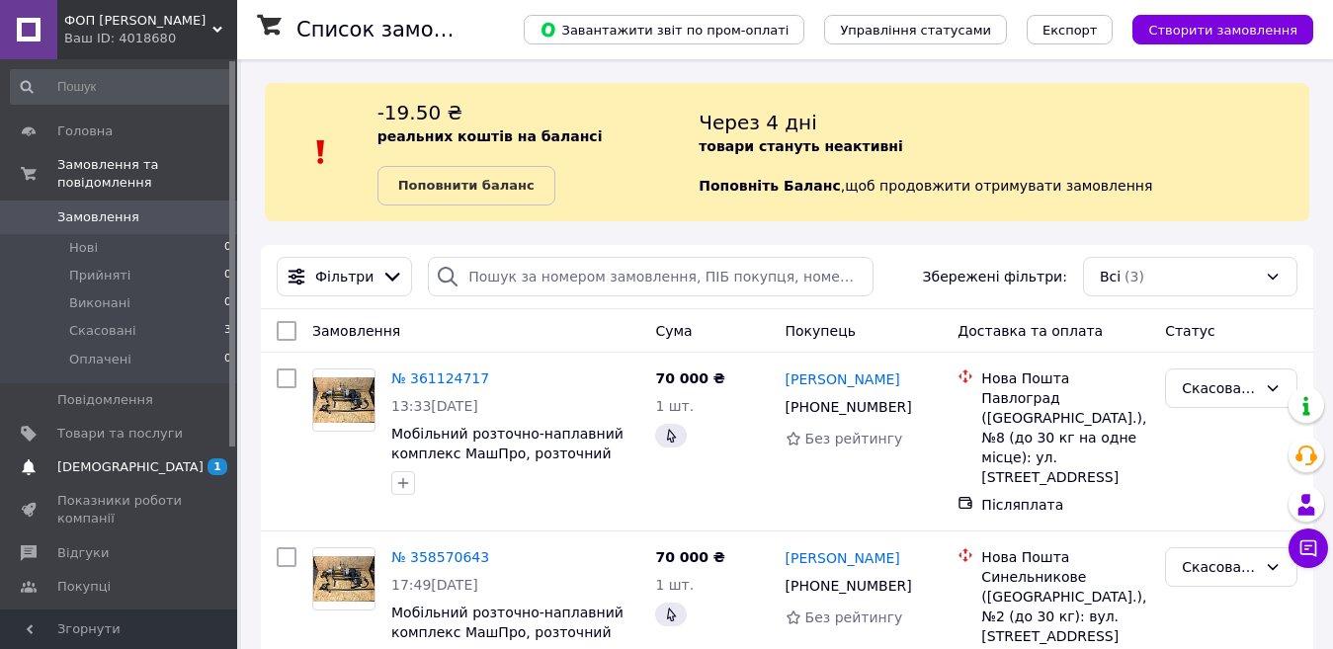 This screenshot has width=1333, height=649. I want to click on input: Пошук за номером замовлення, ПІБ покупця, номером телефону, Email, номером накладної, so click(650, 277).